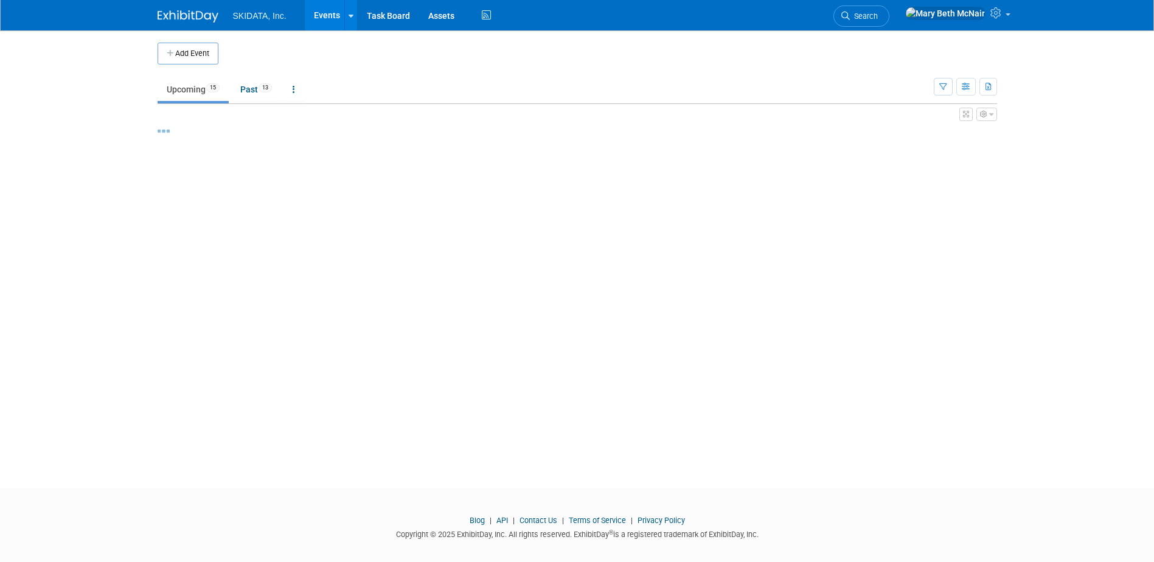 This screenshot has width=1154, height=562. What do you see at coordinates (193, 89) in the screenshot?
I see `a: Upcoming15` at bounding box center [193, 89].